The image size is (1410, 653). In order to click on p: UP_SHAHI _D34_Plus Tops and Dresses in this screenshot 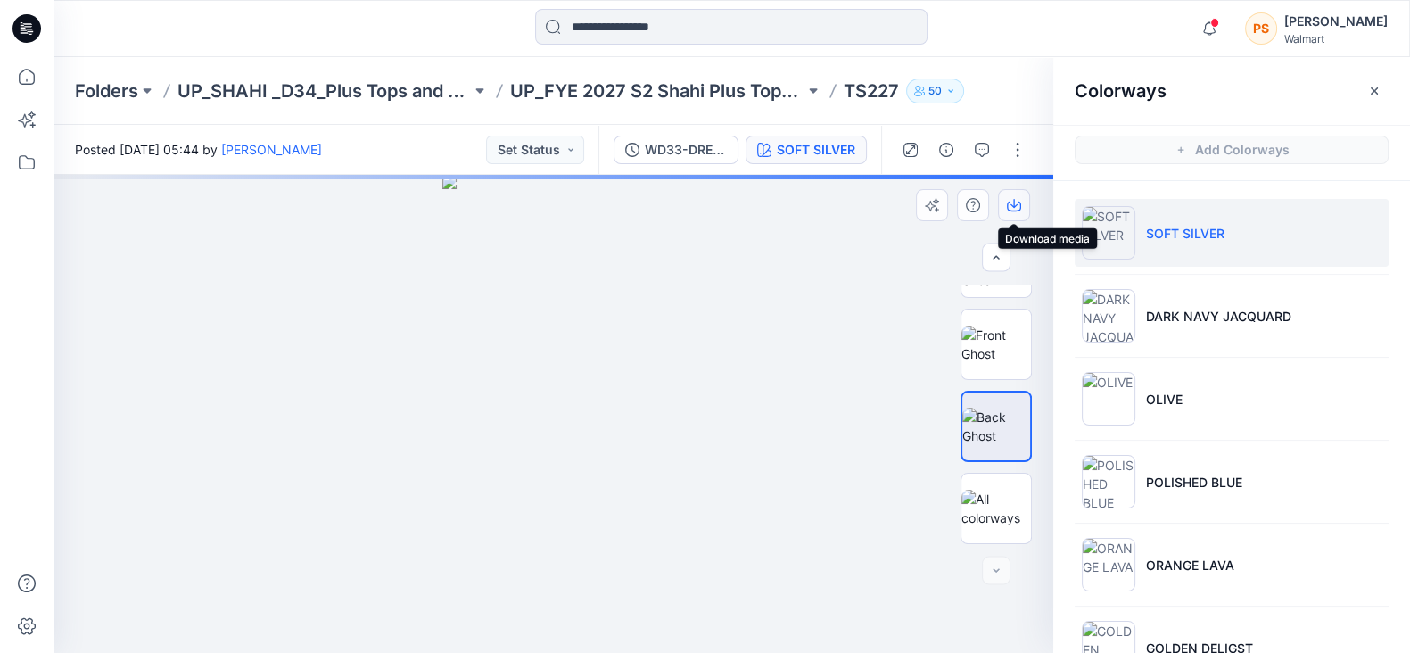, I will do `click(324, 91)`.